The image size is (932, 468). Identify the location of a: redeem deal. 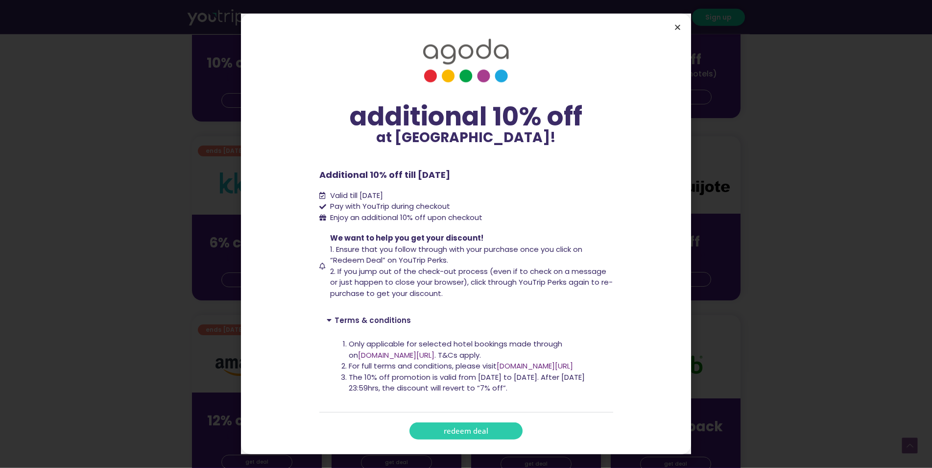
(466, 431).